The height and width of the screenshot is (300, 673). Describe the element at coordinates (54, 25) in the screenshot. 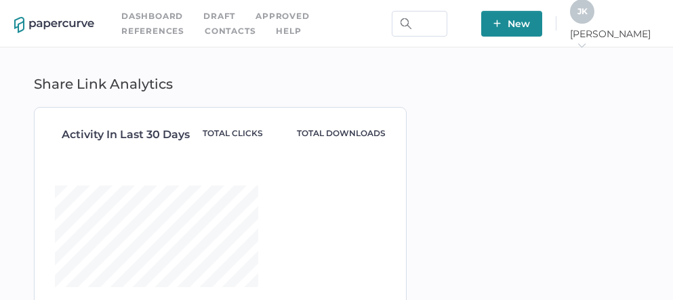

I see `img: papercurve-logo-colour.7244d18c.svg` at that location.